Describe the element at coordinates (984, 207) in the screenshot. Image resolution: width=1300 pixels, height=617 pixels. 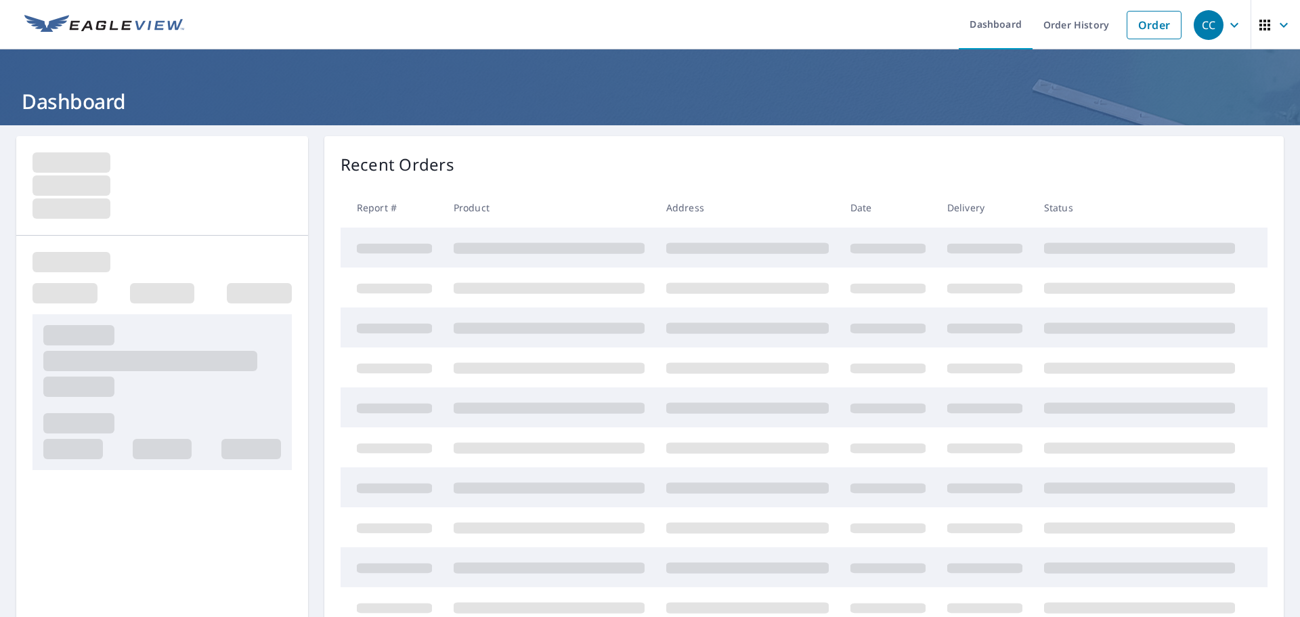
I see `th: Delivery` at that location.